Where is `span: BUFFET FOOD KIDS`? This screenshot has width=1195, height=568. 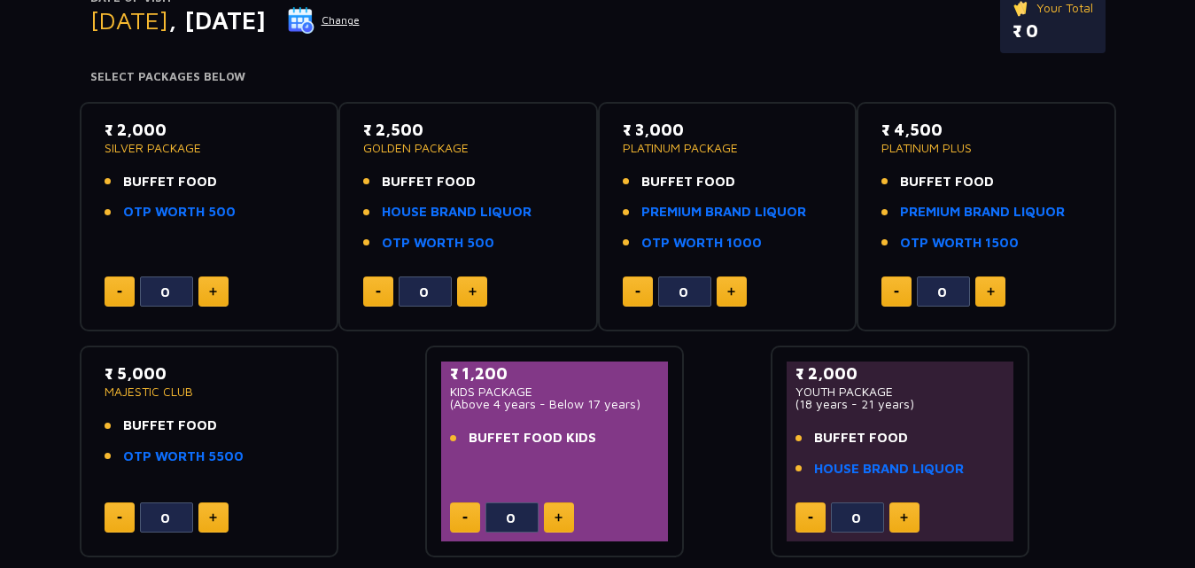
span: BUFFET FOOD KIDS is located at coordinates (533, 438).